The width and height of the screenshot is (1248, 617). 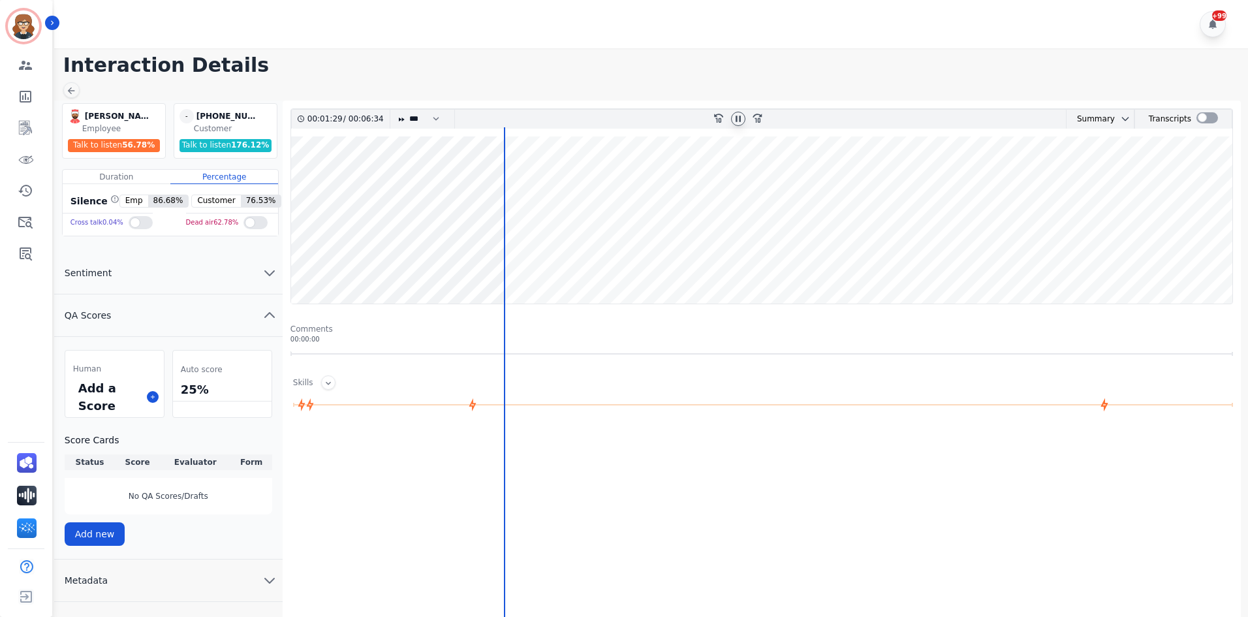 I want to click on span: 76.53 %, so click(x=261, y=201).